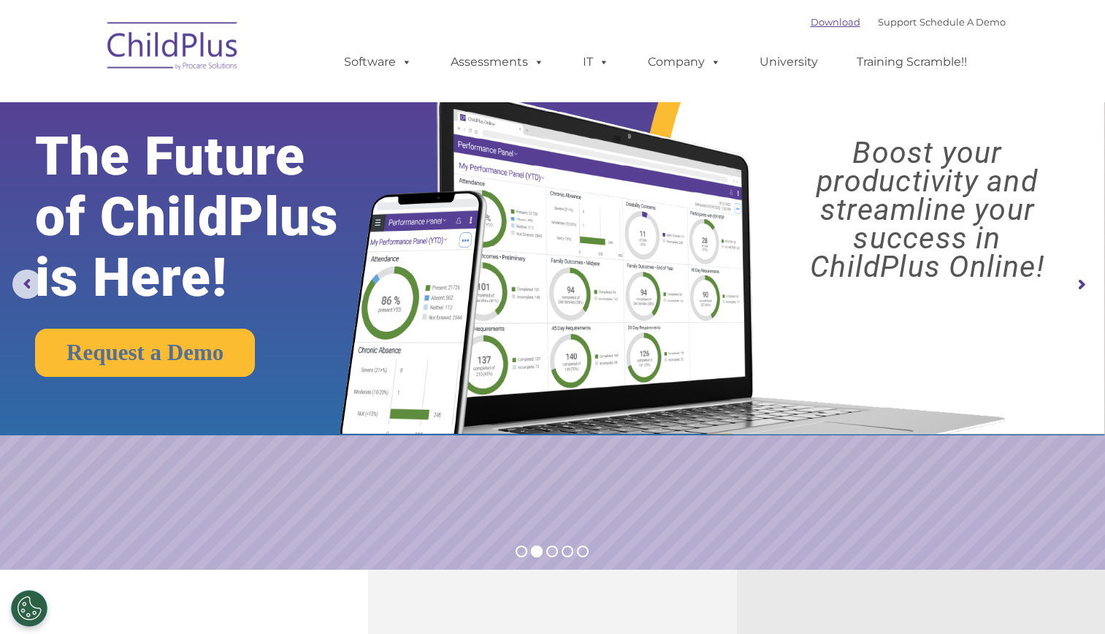 This screenshot has height=634, width=1105. Describe the element at coordinates (985, 555) in the screenshot. I see `div: Chat Widget` at that location.